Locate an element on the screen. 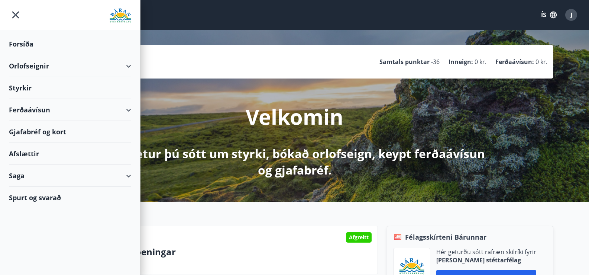  p: Ferðaávísun : is located at coordinates (515, 62).